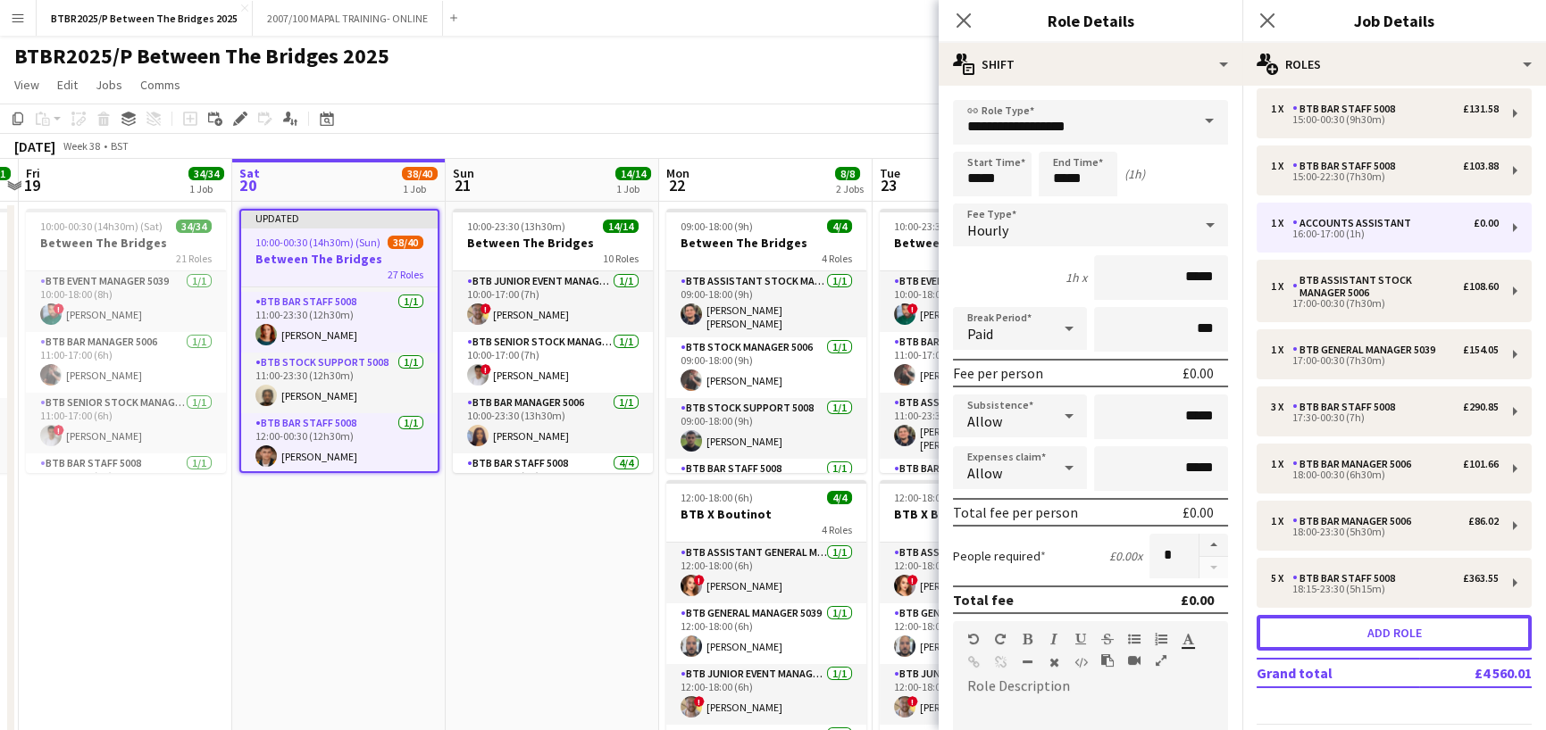 This screenshot has height=730, width=1546. I want to click on button: HTML Code, so click(1080, 663).